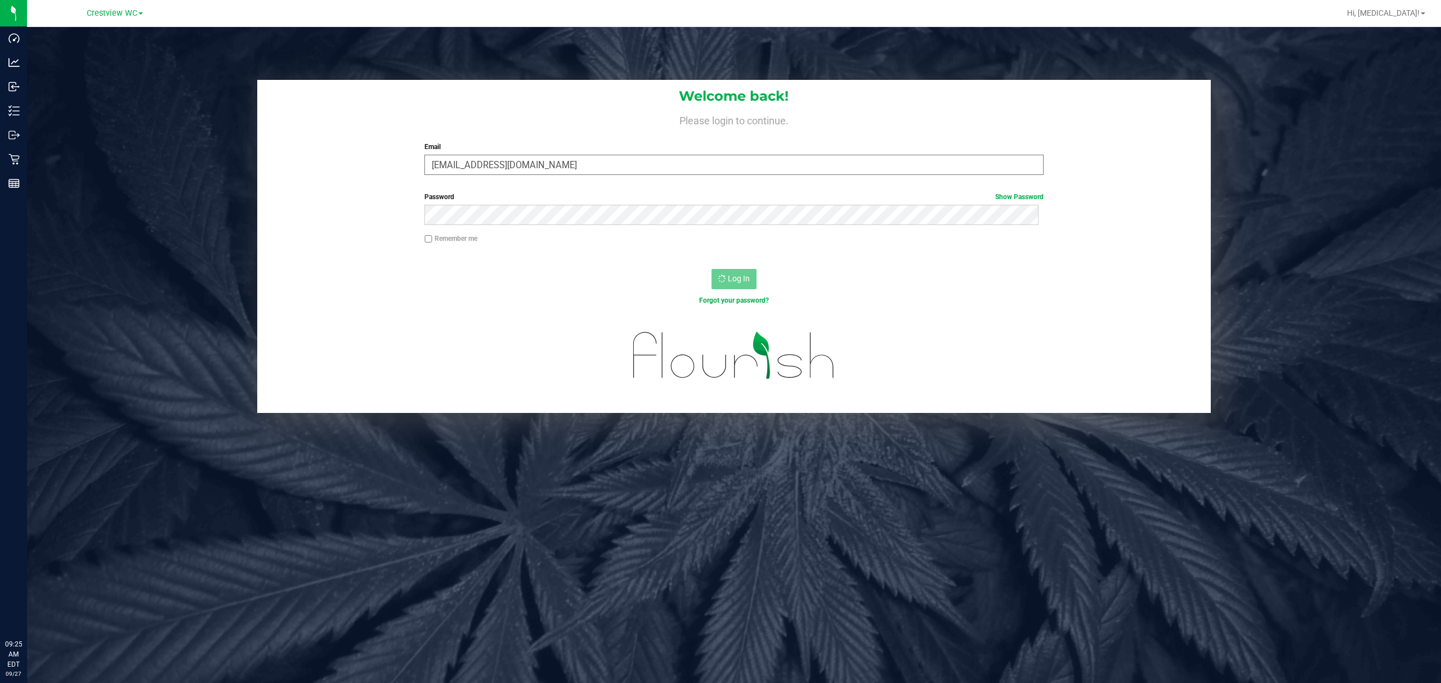 The width and height of the screenshot is (1441, 683). What do you see at coordinates (14, 87) in the screenshot?
I see `inline-svg: Inbound` at bounding box center [14, 87].